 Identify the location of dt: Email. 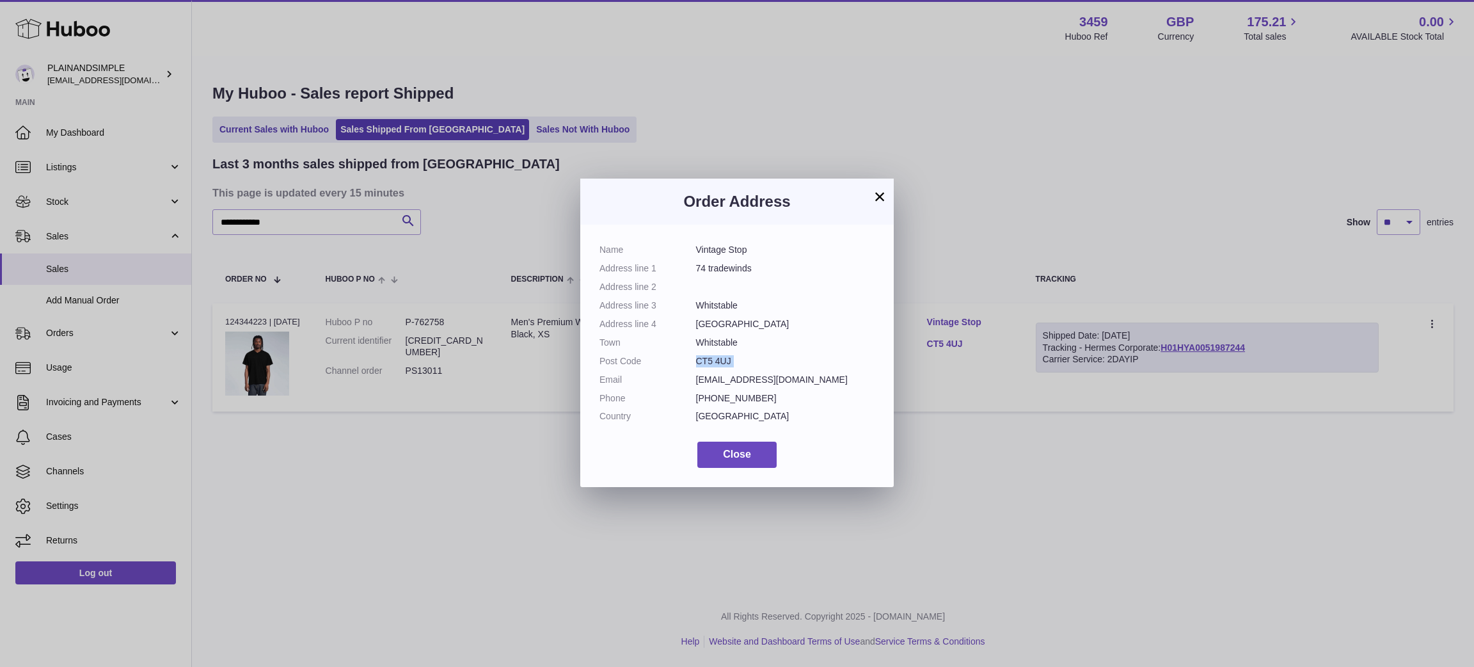
(648, 379).